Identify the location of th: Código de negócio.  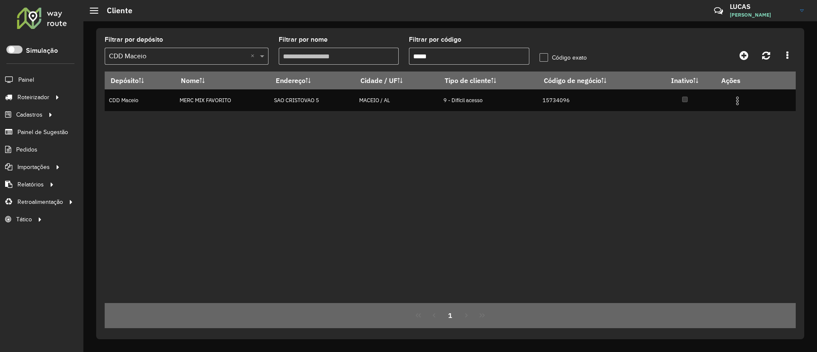
(596, 80).